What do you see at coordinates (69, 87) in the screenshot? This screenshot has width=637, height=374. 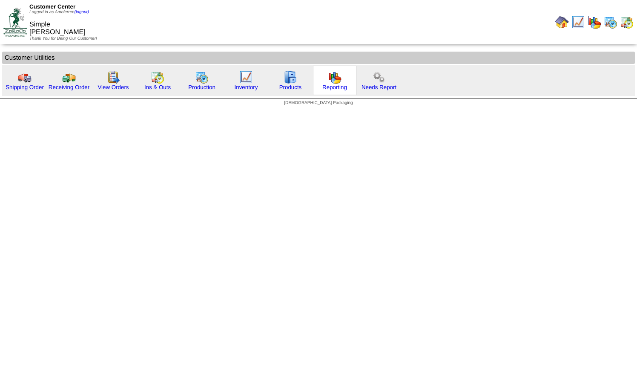 I see `a: Receiving Order` at bounding box center [69, 87].